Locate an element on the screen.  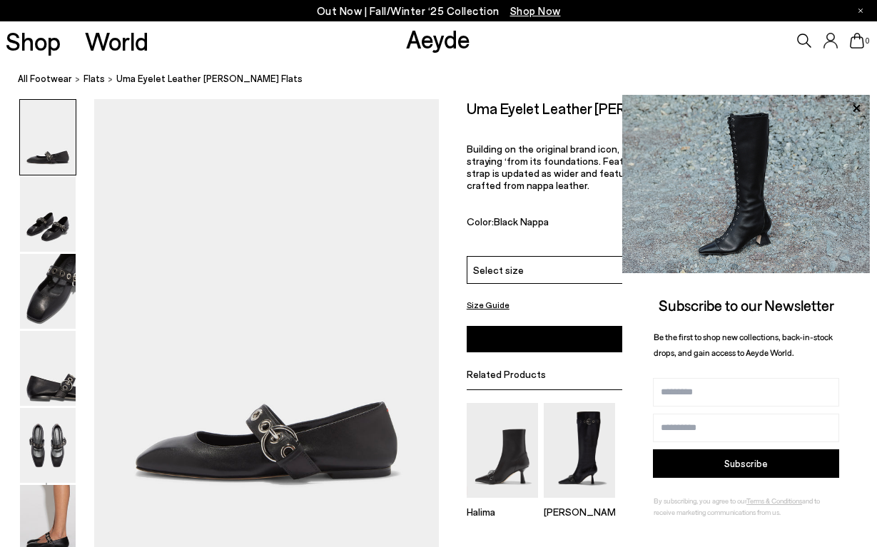
span: Navigate to /collections/new-in is located at coordinates (535, 11).